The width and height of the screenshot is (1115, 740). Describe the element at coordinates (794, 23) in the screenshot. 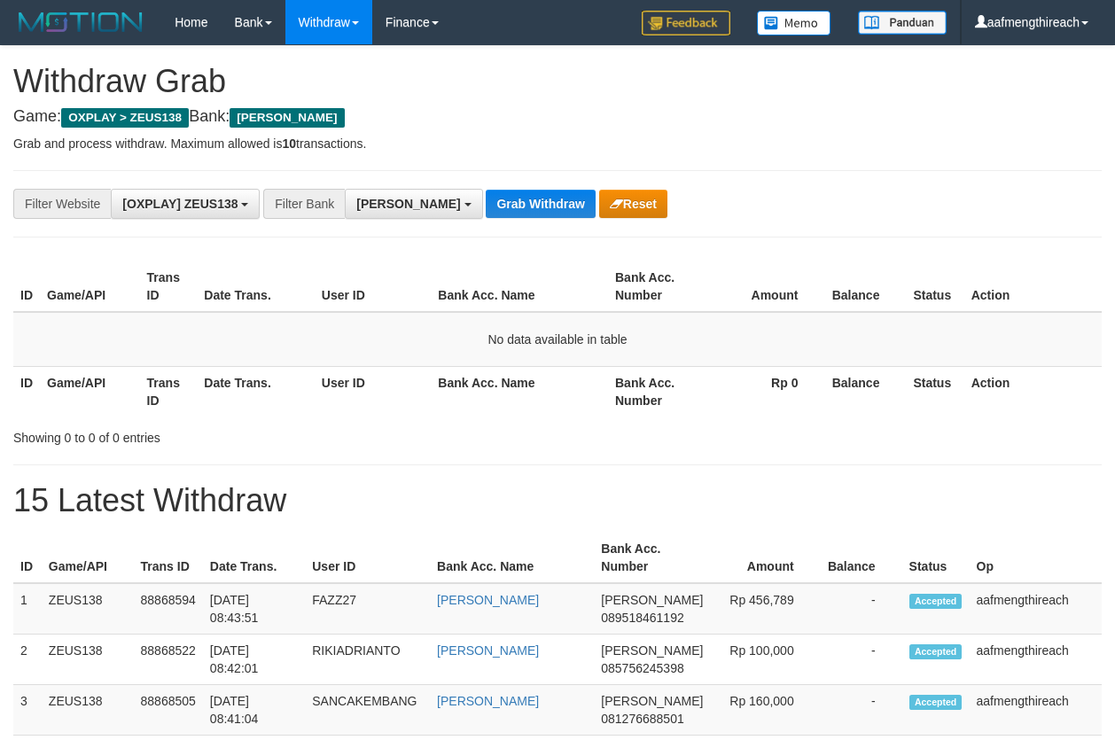

I see `img: Button%20Memo.svg` at that location.